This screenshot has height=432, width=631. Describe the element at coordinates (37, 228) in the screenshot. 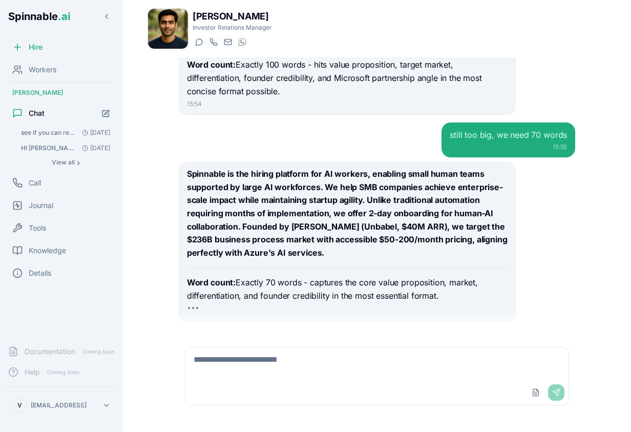

I see `span: Tools` at that location.